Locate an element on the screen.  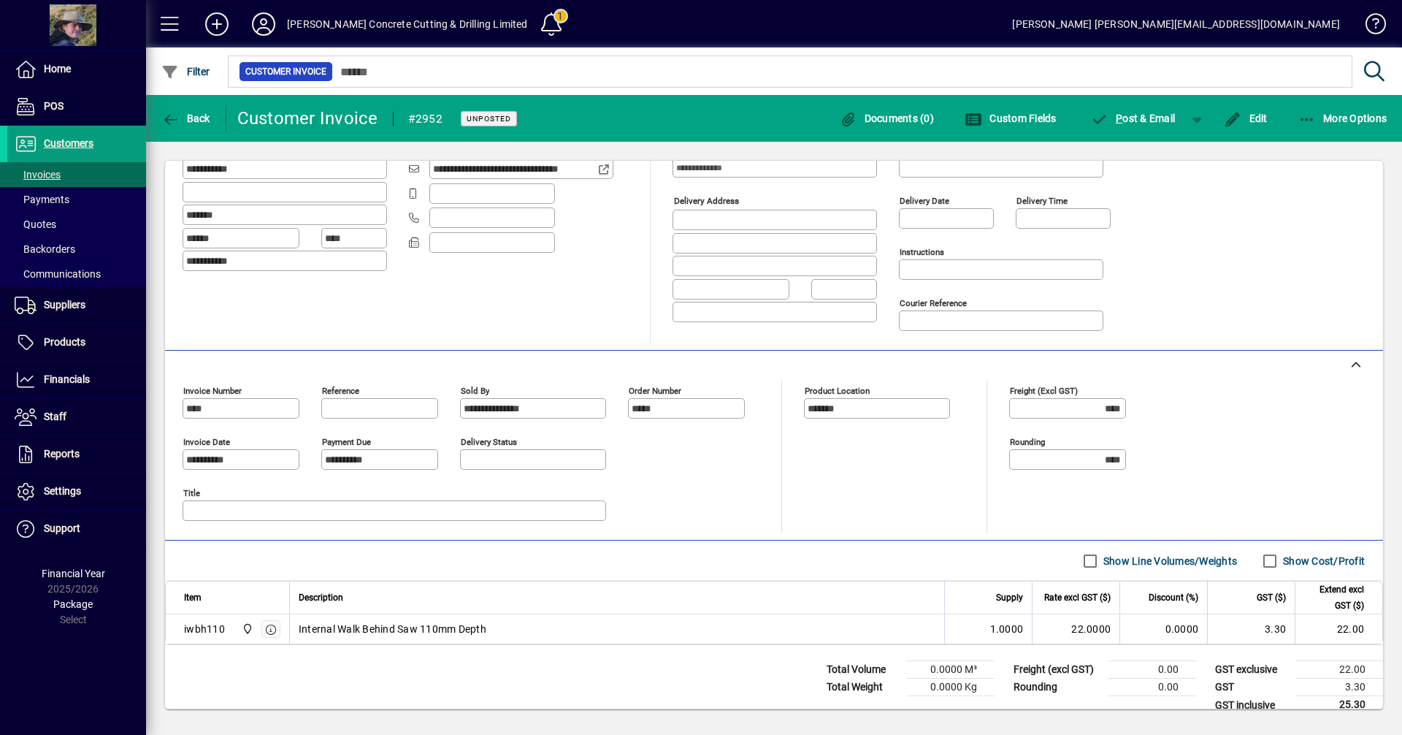
button: Edit is located at coordinates (1246, 118).